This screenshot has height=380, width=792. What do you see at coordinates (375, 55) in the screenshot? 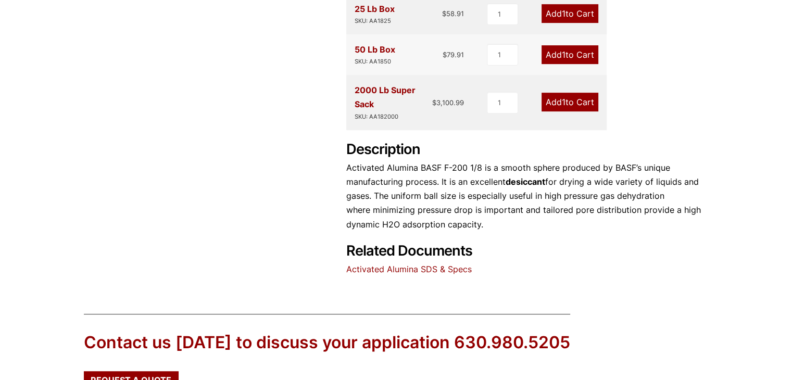
I see `div: 50 Lb Box` at bounding box center [375, 55].